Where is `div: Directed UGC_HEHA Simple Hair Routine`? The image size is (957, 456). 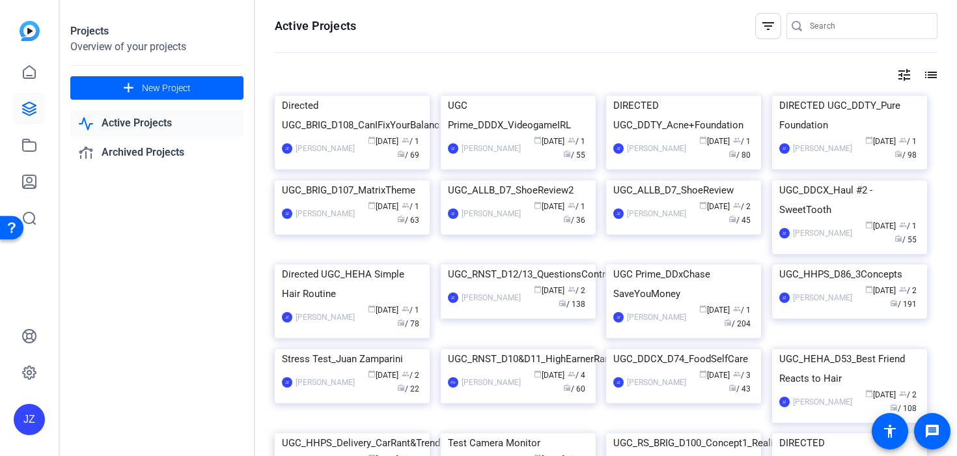 div: Directed UGC_HEHA Simple Hair Routine is located at coordinates (352, 284).